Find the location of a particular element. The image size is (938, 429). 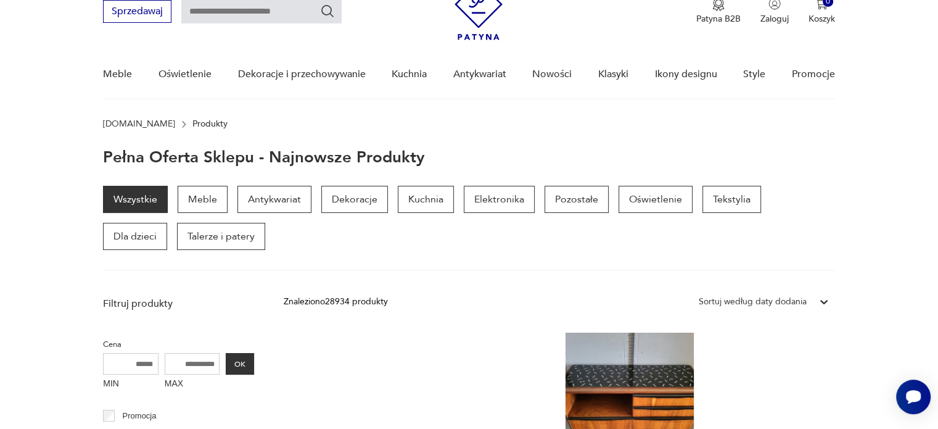

a: Klasyki is located at coordinates (613, 74).